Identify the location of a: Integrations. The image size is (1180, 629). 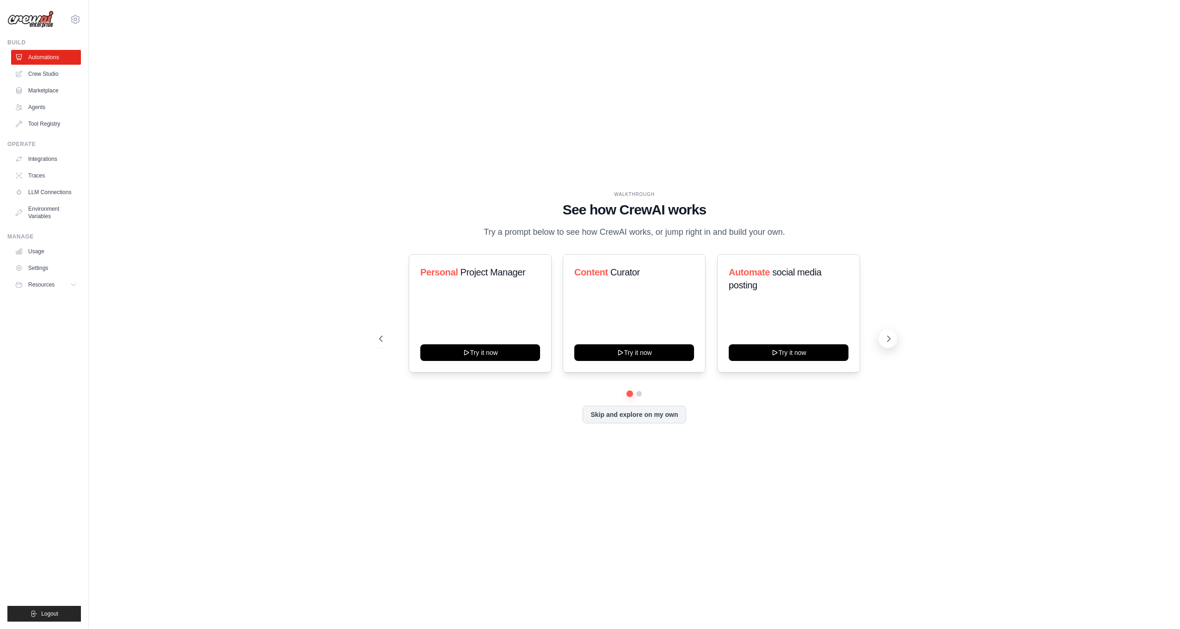
(46, 159).